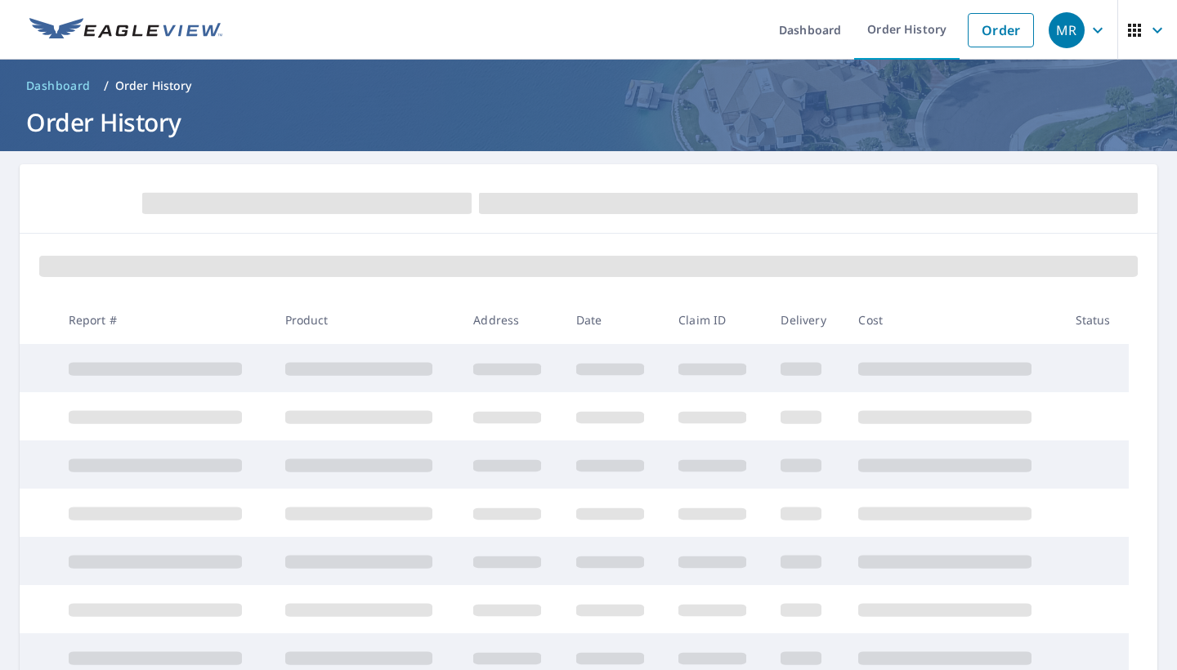 The width and height of the screenshot is (1177, 670). Describe the element at coordinates (58, 86) in the screenshot. I see `a: Dashboard` at that location.